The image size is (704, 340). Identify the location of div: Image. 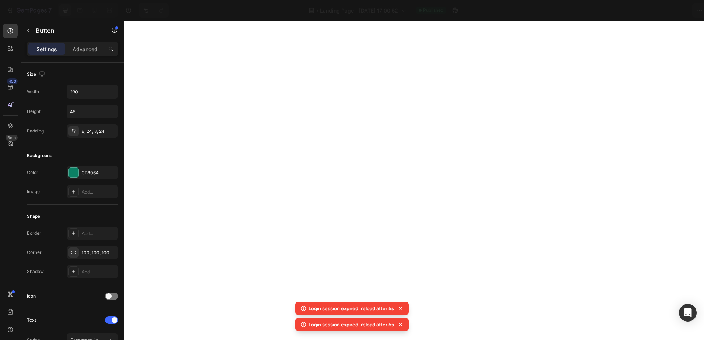
(33, 192).